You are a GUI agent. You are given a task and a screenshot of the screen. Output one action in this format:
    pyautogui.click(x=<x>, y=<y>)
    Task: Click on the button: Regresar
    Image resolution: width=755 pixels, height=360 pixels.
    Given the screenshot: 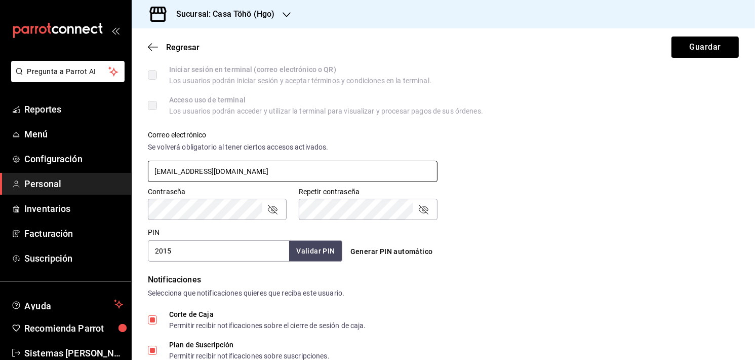 What is the action you would take?
    pyautogui.click(x=174, y=47)
    